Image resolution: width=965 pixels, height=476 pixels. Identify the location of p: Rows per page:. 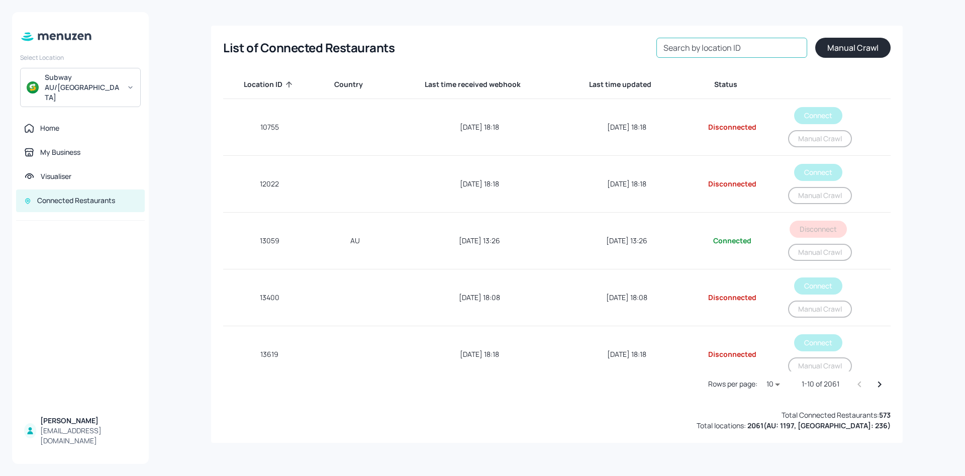
(733, 384).